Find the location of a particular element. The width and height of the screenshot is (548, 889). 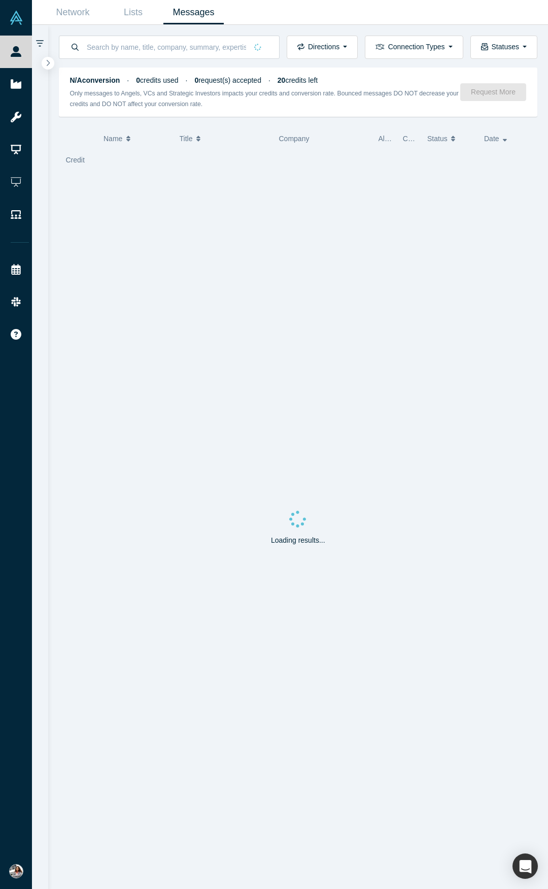

span: credits used is located at coordinates (157, 80).